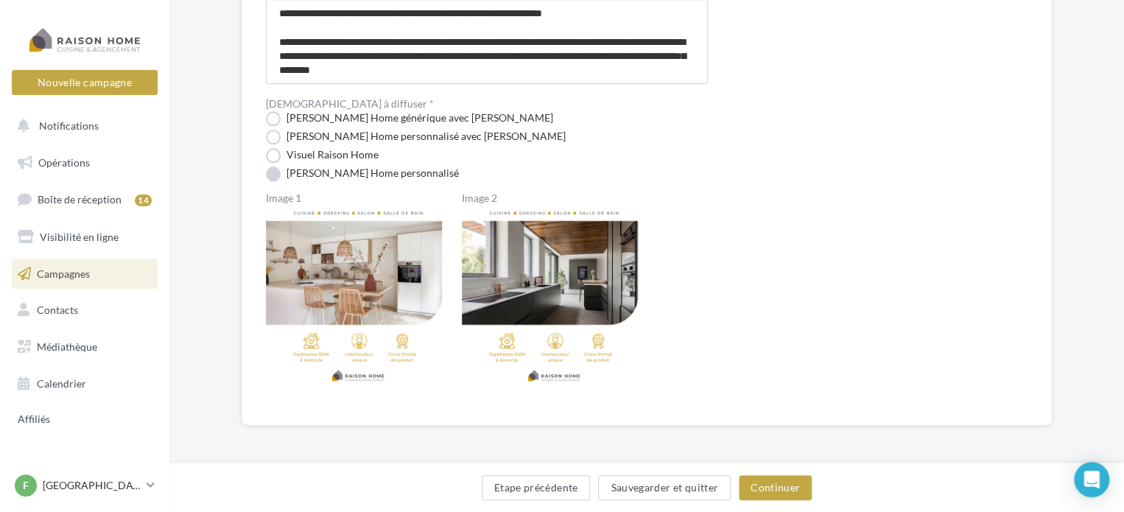 The width and height of the screenshot is (1124, 512). I want to click on button: Notifications, so click(82, 126).